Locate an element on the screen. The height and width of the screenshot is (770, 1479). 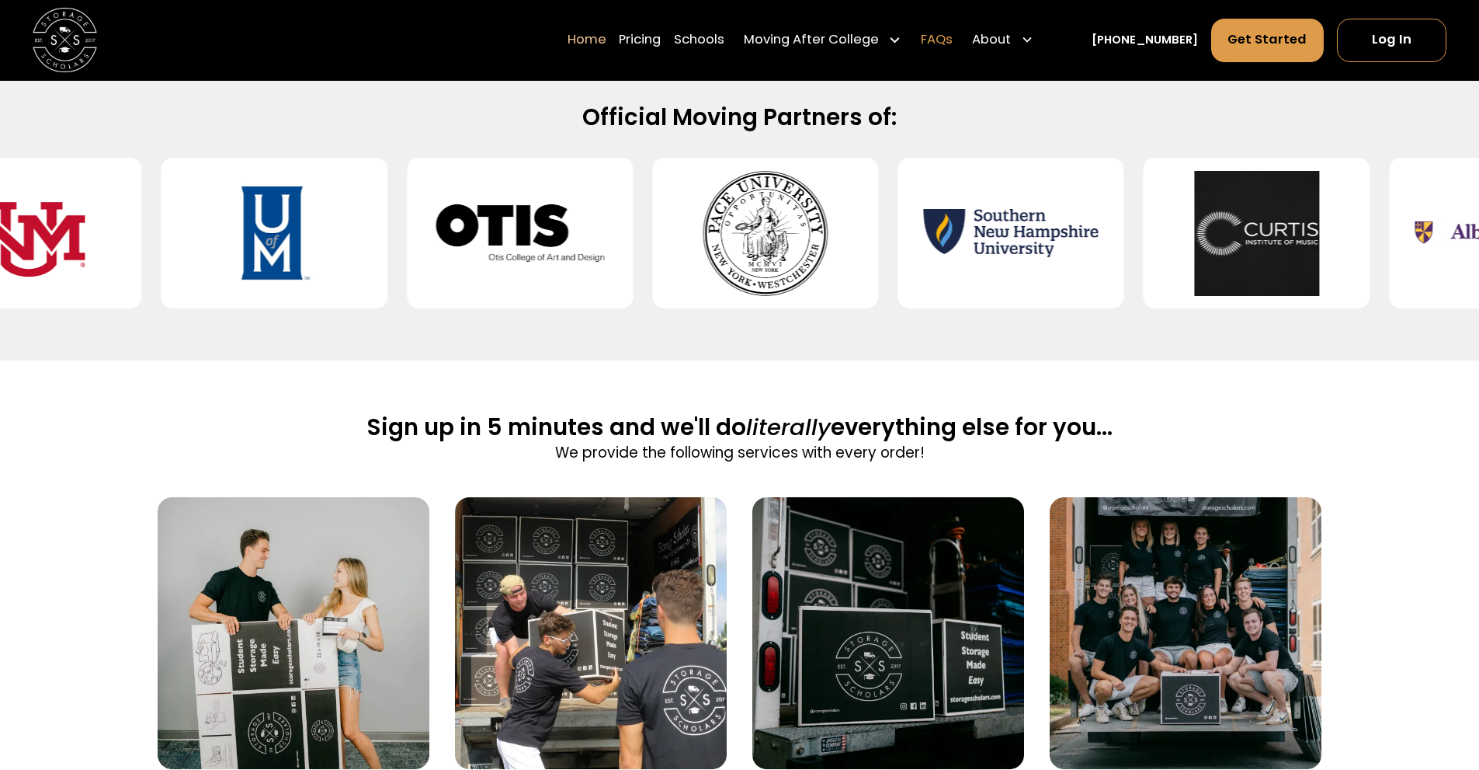
a: Get Started is located at coordinates (1268, 40).